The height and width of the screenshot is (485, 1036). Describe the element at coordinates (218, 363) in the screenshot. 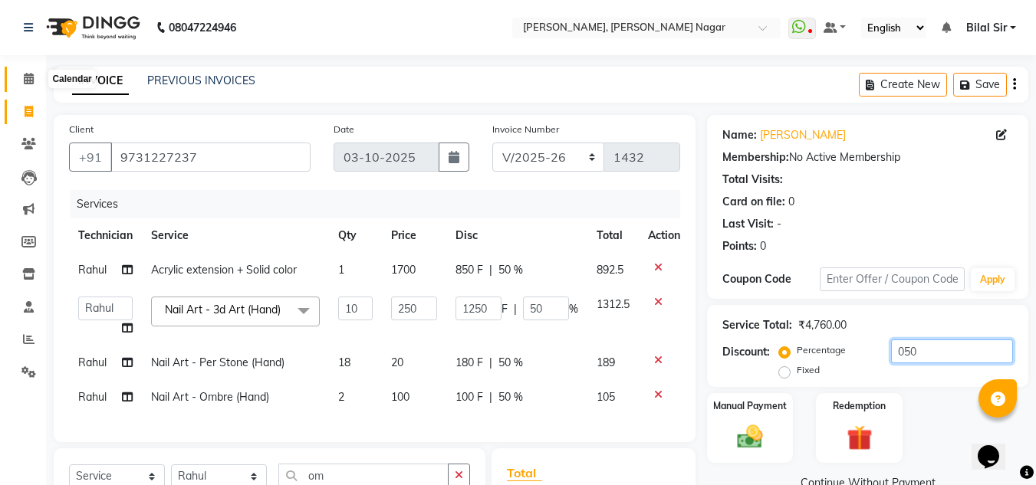

I see `span: Nail Art - Per Stone (Hand)` at that location.